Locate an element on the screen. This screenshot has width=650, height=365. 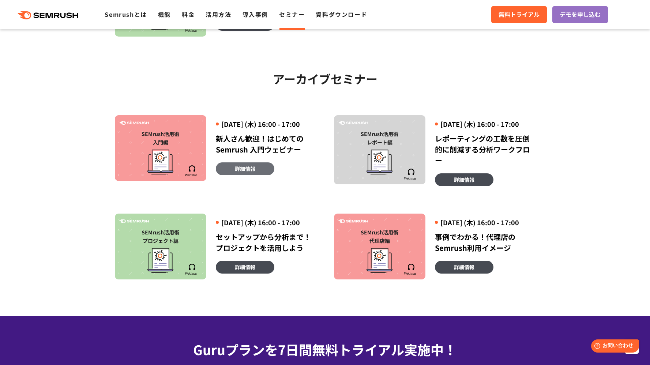
div: SEMrush活用術 代理店編 is located at coordinates (380, 237).